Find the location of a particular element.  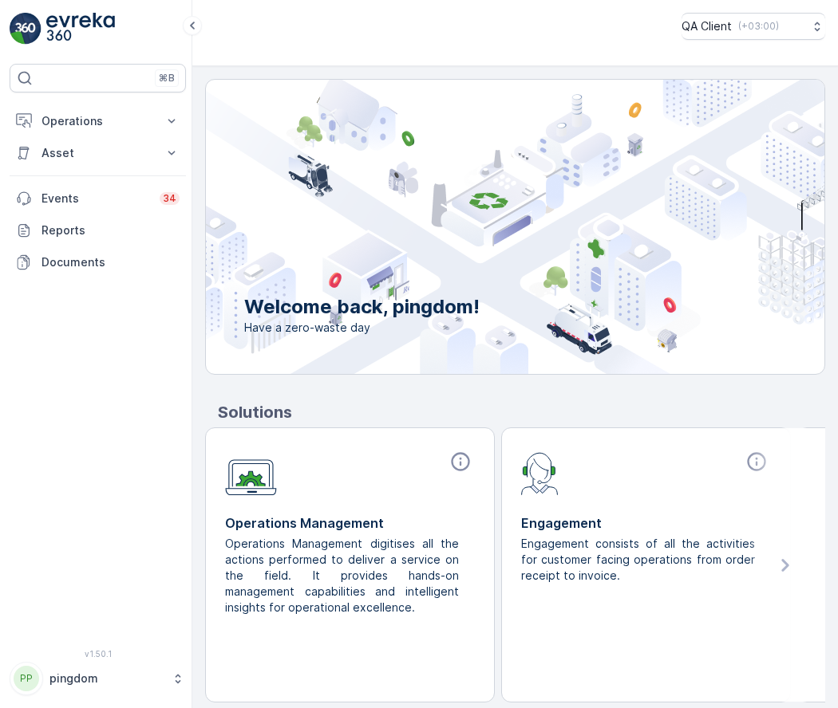

p: Operations is located at coordinates (97, 121).